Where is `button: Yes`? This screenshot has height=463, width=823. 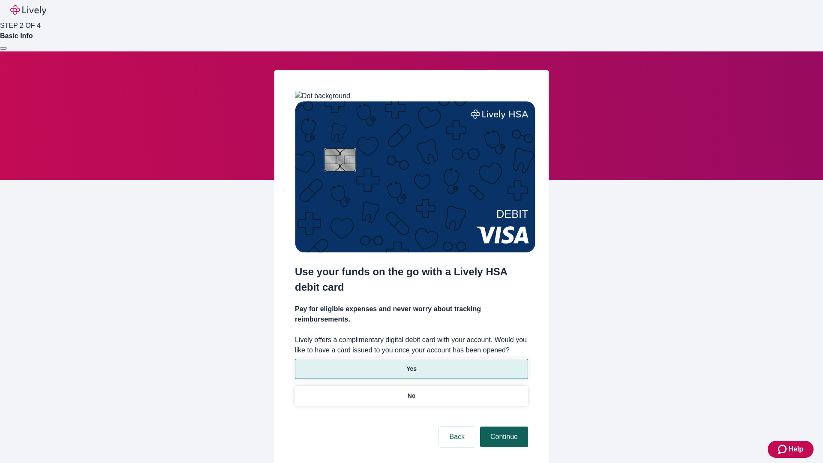
button: Yes is located at coordinates (412, 369).